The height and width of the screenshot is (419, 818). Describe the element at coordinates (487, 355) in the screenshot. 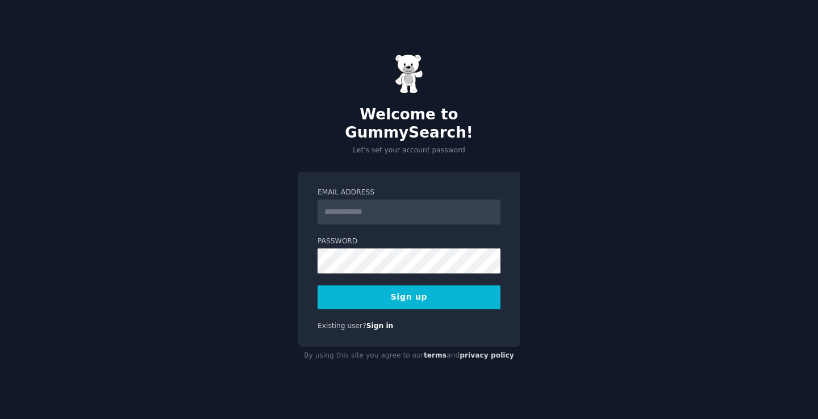

I see `a: privacy policy` at that location.